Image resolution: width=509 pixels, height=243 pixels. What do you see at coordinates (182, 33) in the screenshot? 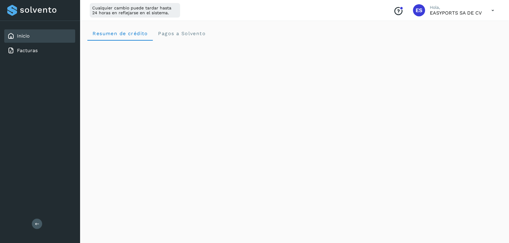
I see `span: Pagos a Solvento` at bounding box center [182, 33].